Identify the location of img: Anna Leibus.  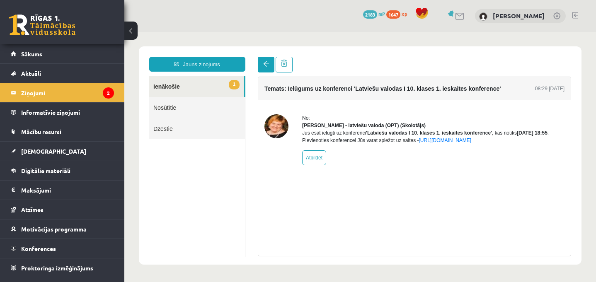
(483, 17).